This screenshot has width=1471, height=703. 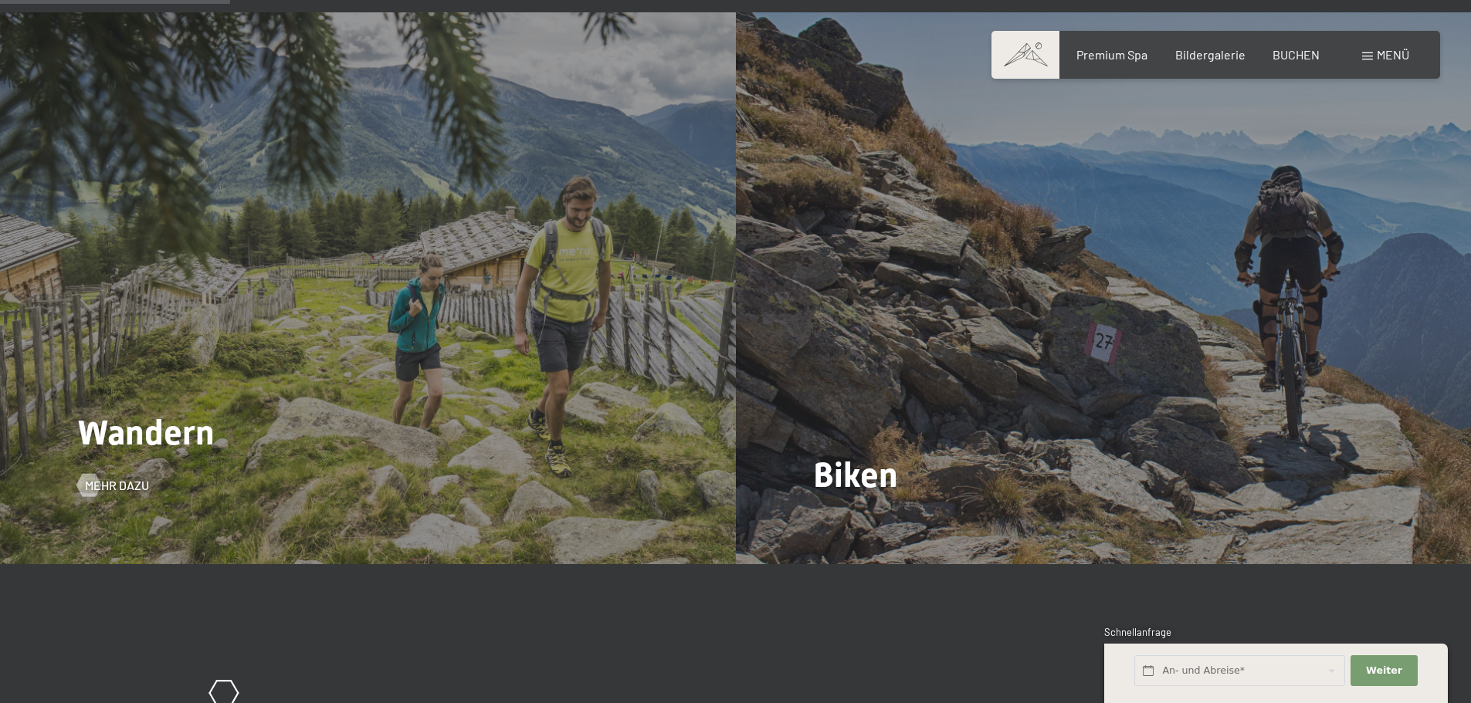 I want to click on span: Weiter, so click(x=1384, y=671).